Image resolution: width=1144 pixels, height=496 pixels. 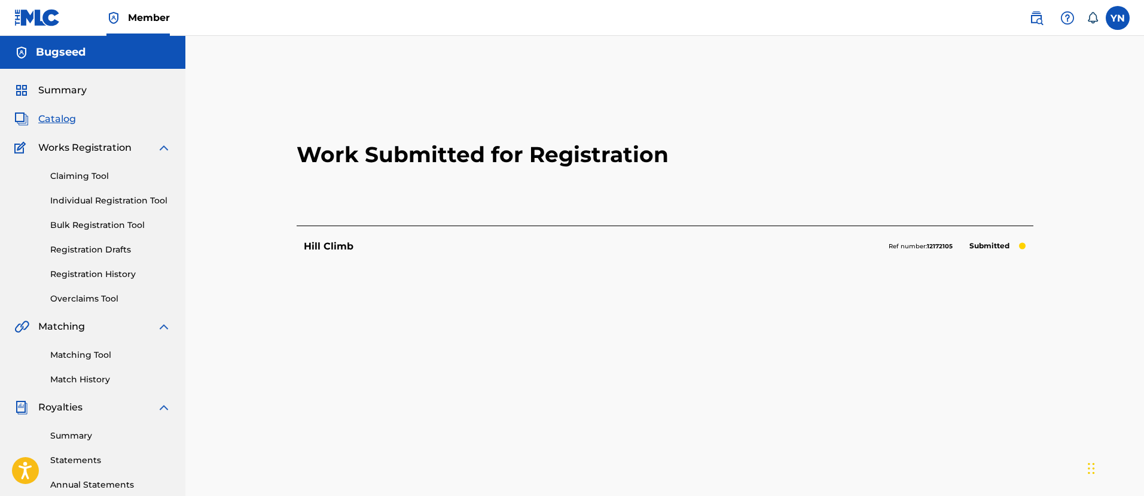 What do you see at coordinates (111, 355) in the screenshot?
I see `a: Matching Tool` at bounding box center [111, 355].